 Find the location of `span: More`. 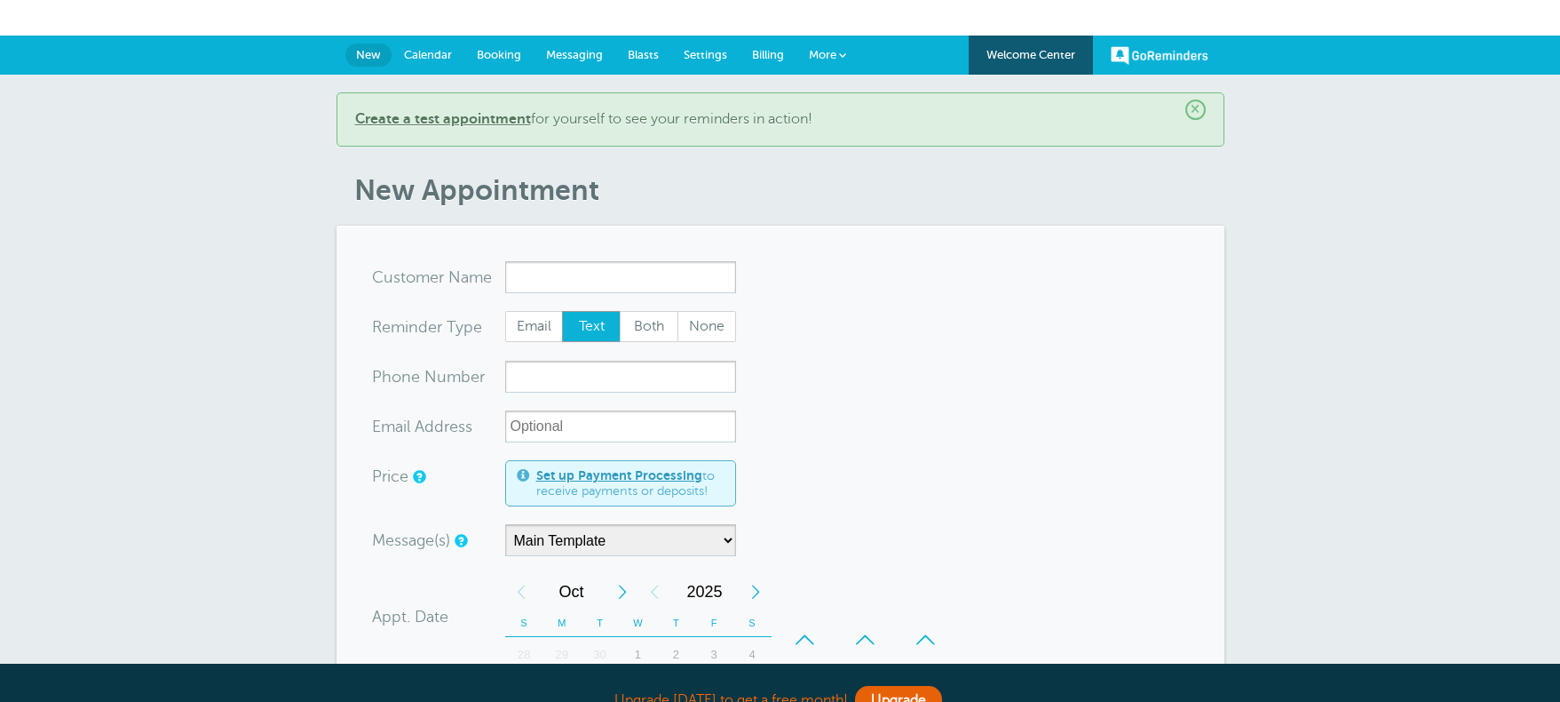

span: More is located at coordinates (822, 54).